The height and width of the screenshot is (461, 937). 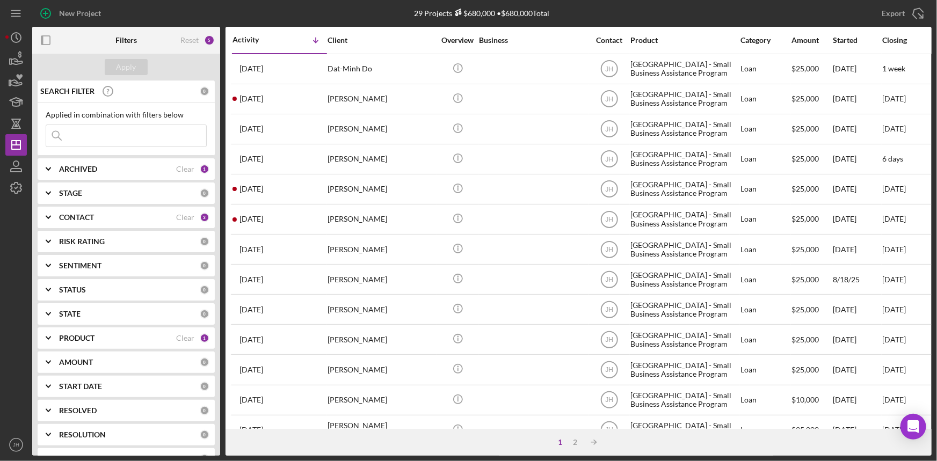 I want to click on time: 1 week, so click(x=894, y=68).